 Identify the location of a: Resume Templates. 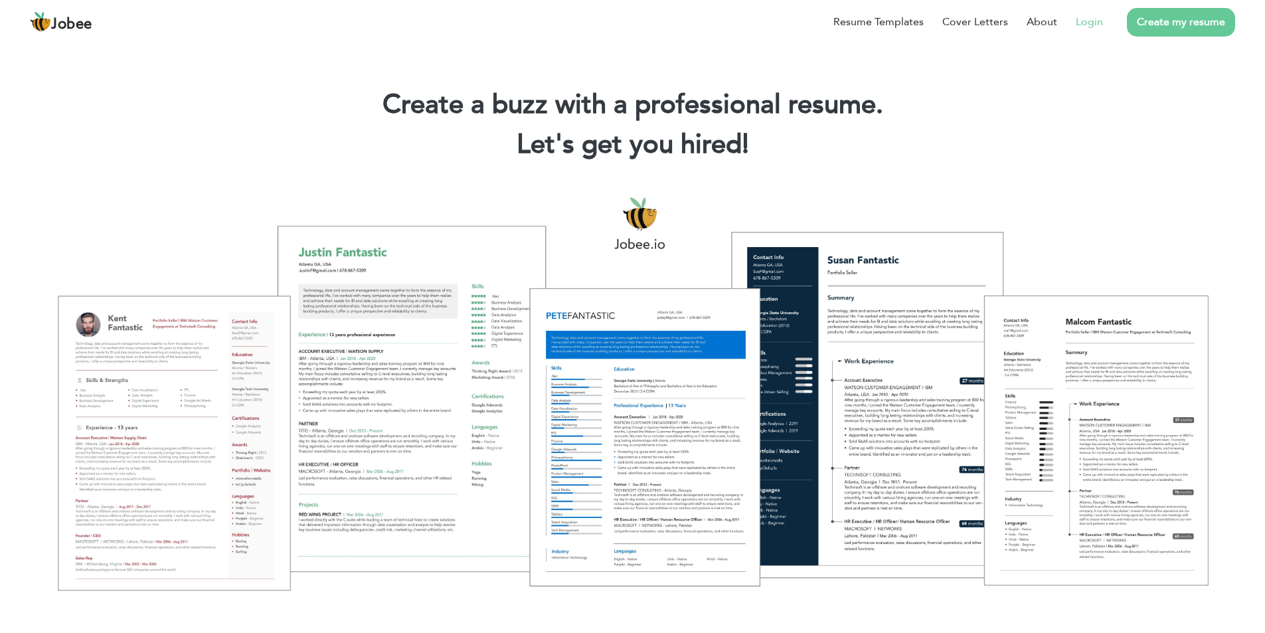
(878, 22).